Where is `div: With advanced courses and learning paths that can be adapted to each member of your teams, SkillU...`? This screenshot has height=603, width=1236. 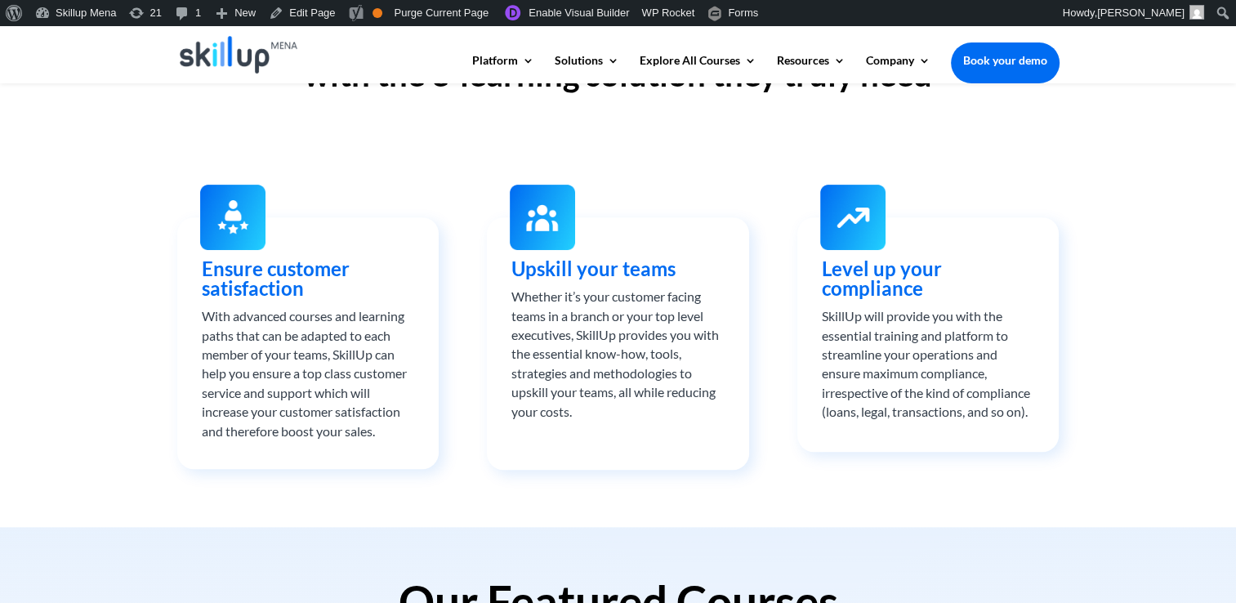 div: With advanced courses and learning paths that can be adapted to each member of your teams, SkillU... is located at coordinates (308, 373).